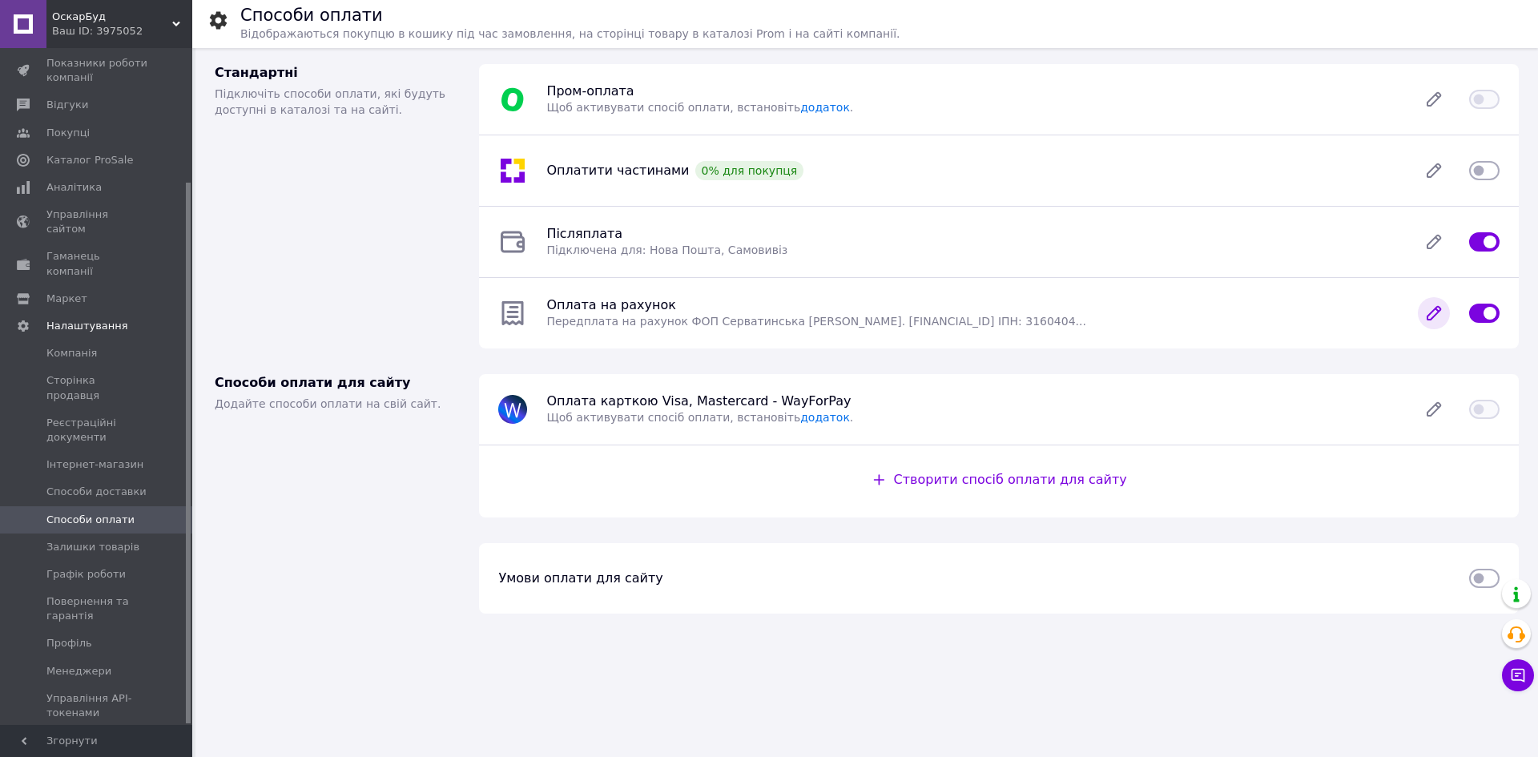 The image size is (1538, 757). What do you see at coordinates (97, 609) in the screenshot?
I see `span: Повернення та гарантія` at bounding box center [97, 609].